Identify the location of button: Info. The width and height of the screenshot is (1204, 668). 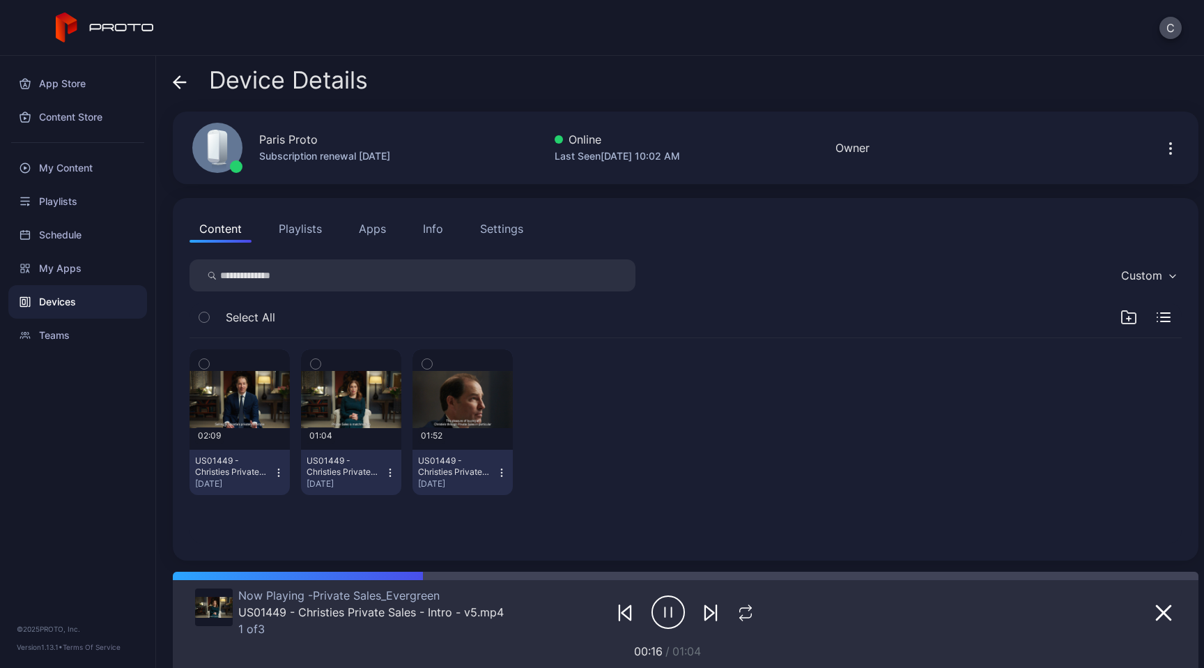
(433, 229).